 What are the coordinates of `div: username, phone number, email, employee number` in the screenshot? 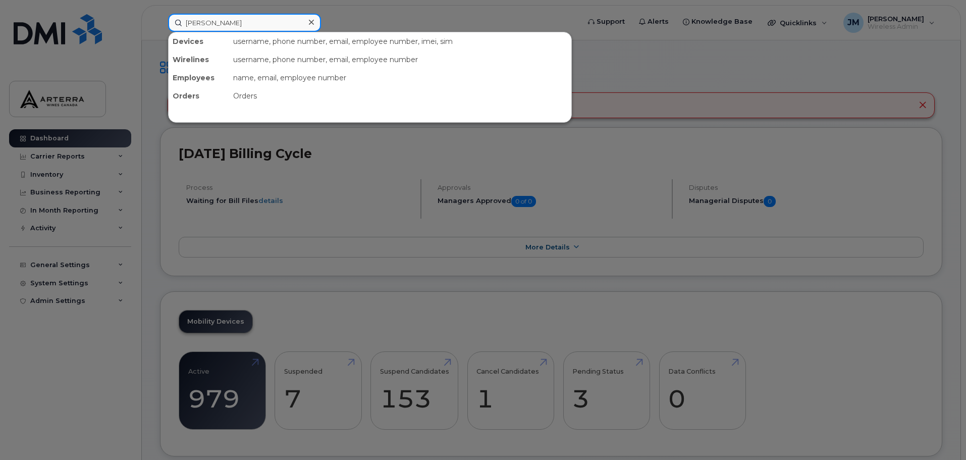 It's located at (400, 60).